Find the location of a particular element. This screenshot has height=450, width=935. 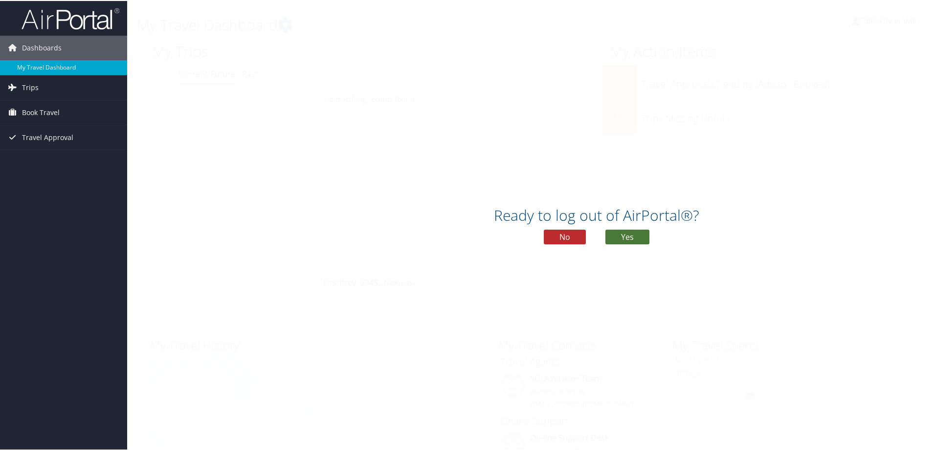

span: Dashboards is located at coordinates (42, 47).